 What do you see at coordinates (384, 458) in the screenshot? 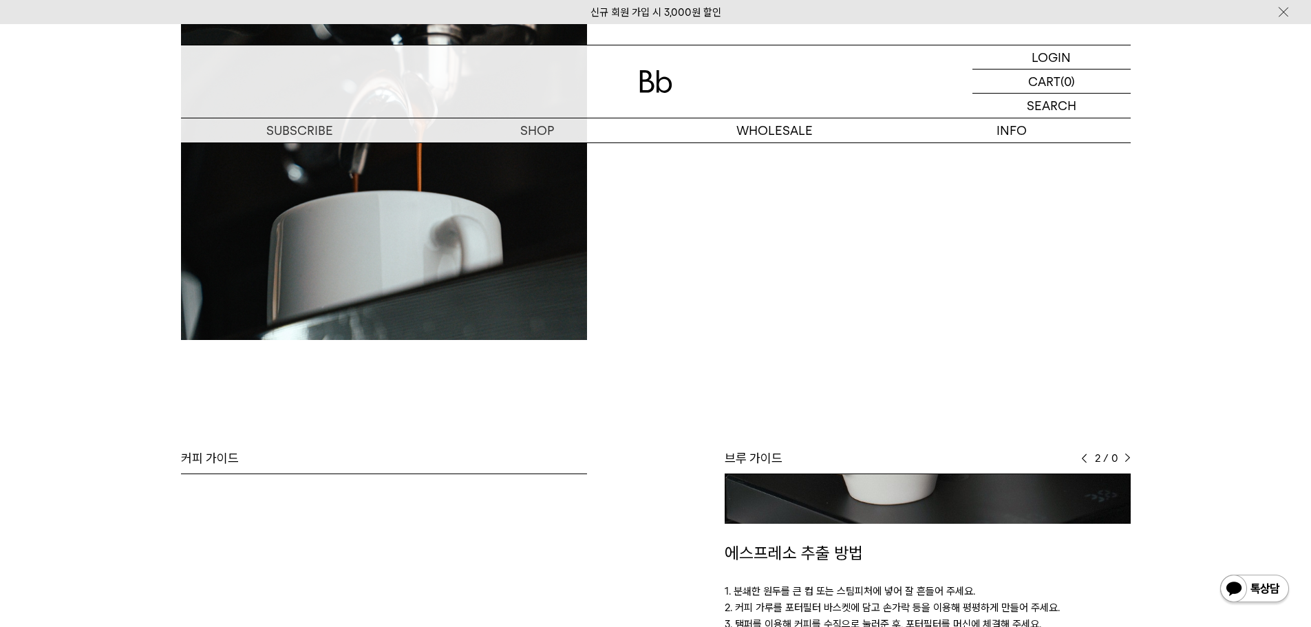
I see `div: 커피 가이드` at bounding box center [384, 458].